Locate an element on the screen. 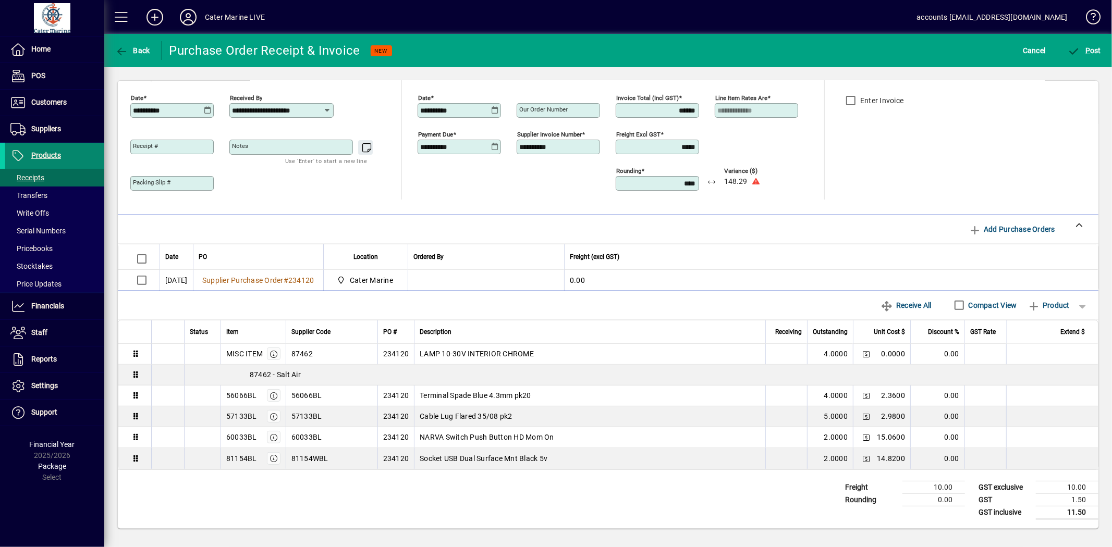 Image resolution: width=1112 pixels, height=547 pixels. span: Home is located at coordinates (41, 49).